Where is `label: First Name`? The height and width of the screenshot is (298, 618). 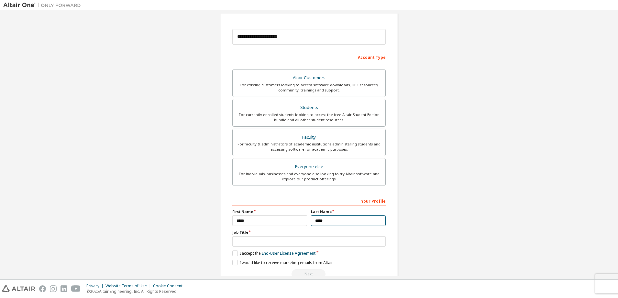
label: First Name is located at coordinates (270, 212).